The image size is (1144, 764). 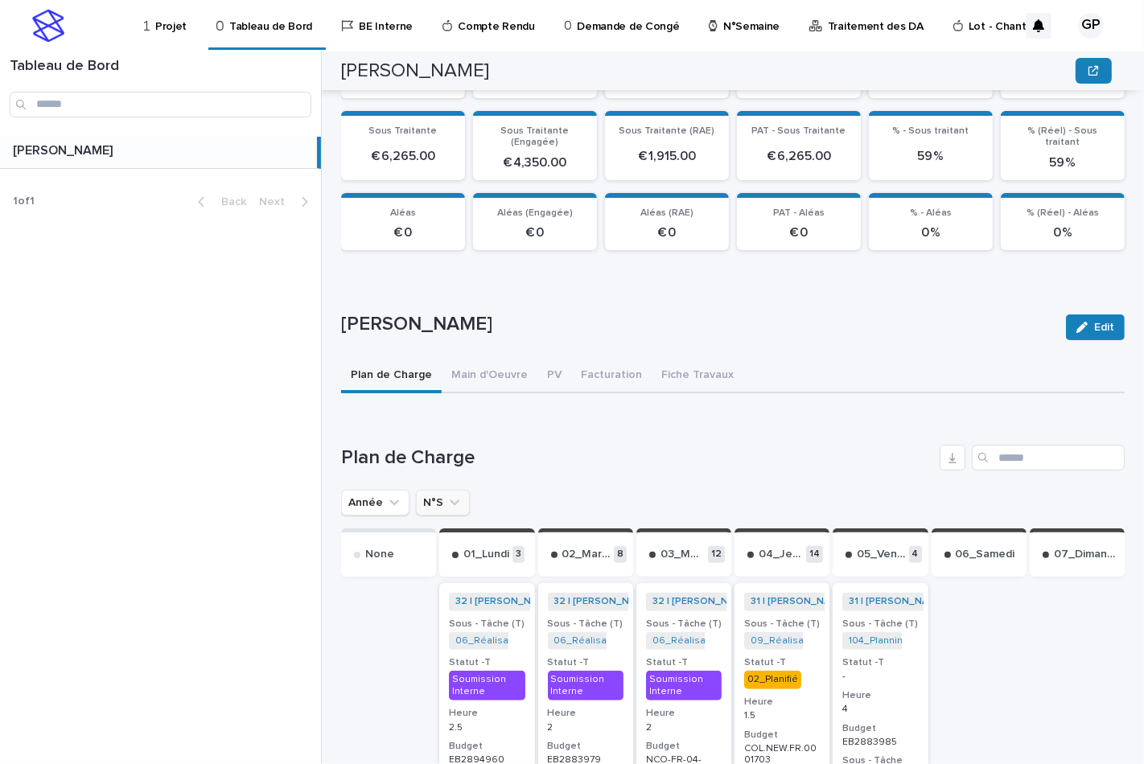 I want to click on p: 8, so click(x=620, y=554).